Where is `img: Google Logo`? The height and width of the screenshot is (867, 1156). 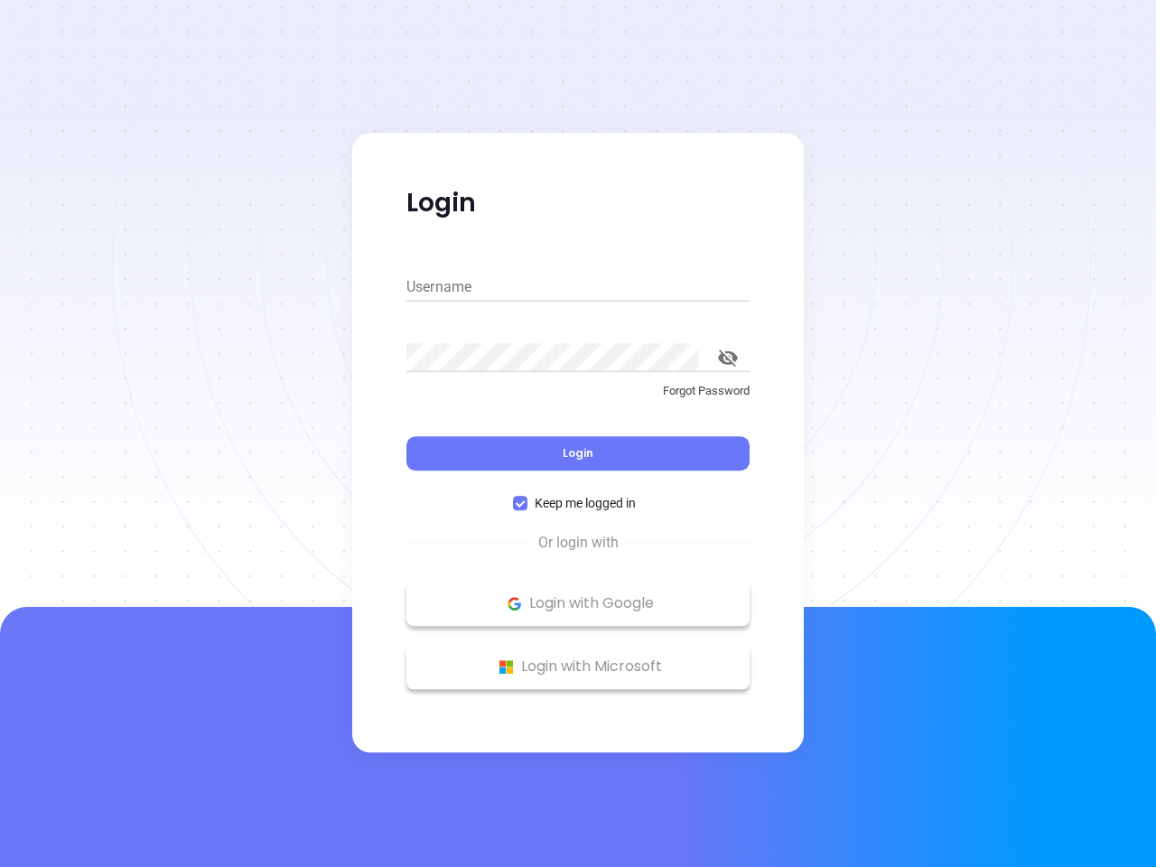
img: Google Logo is located at coordinates (514, 603).